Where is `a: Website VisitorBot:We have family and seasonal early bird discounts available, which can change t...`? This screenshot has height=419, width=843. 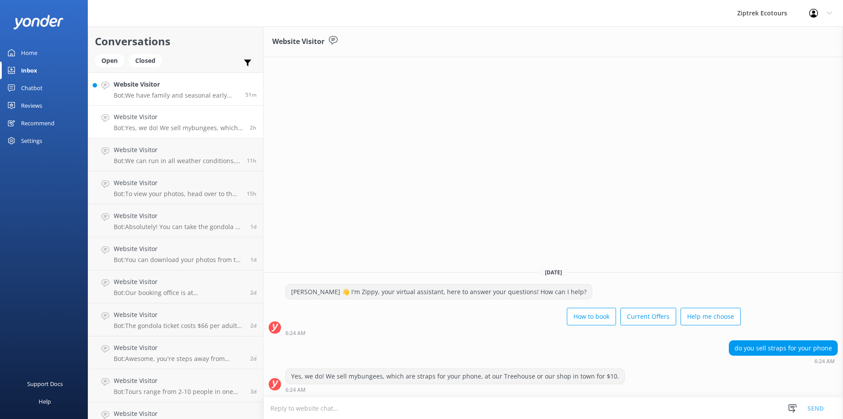
a: Website VisitorBot:We have family and seasonal early bird discounts available, which can change t... is located at coordinates (176, 89).